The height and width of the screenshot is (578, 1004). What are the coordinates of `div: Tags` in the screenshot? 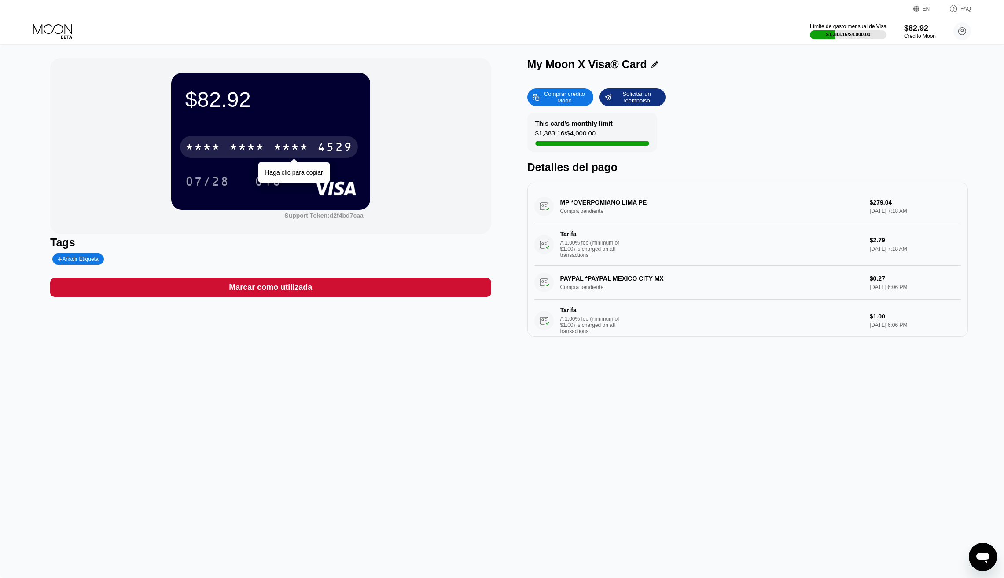 It's located at (270, 242).